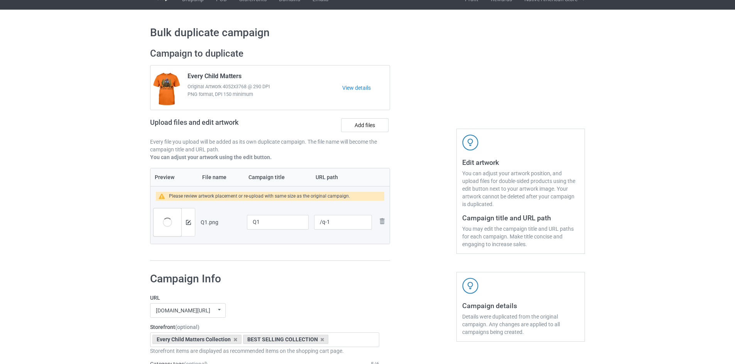 Image resolution: width=735 pixels, height=364 pixels. I want to click on div: You can adjust your artwork position, and upload files for double-sided products using the edit b..., so click(520, 189).